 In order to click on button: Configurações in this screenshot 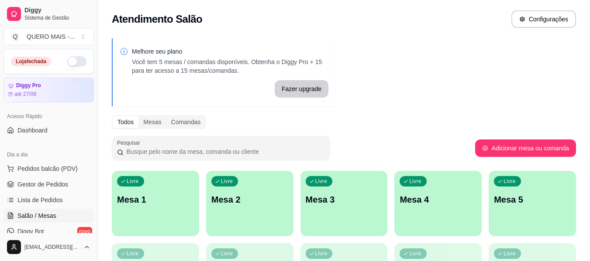, I will do `click(543, 19)`.